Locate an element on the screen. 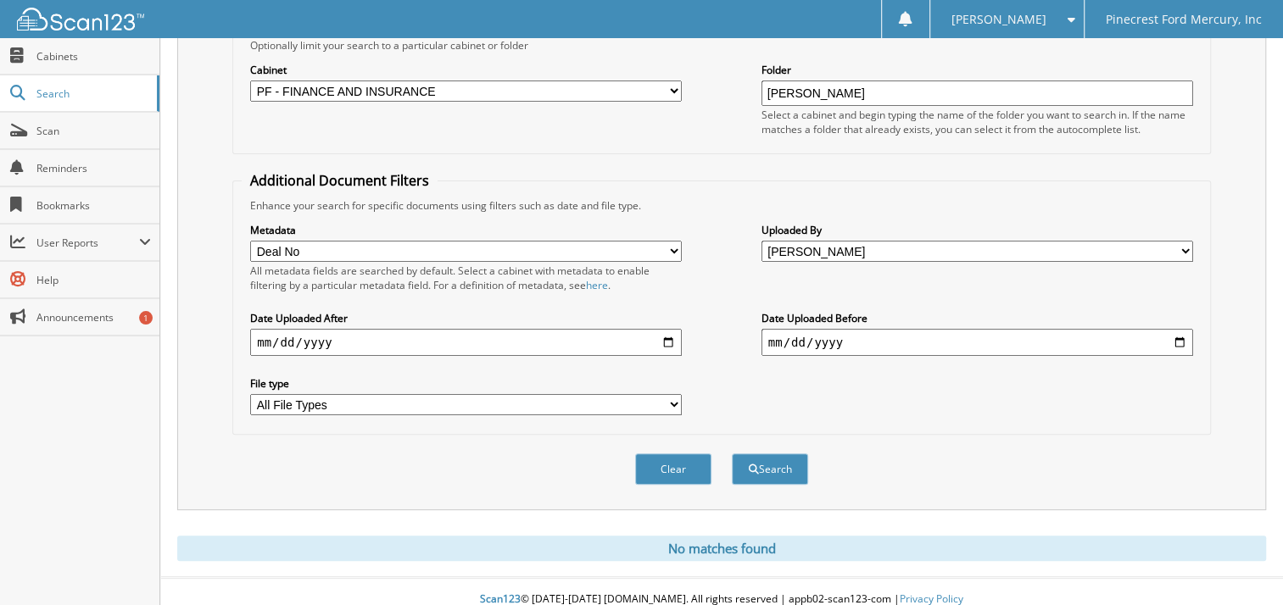 The image size is (1283, 605). button: Search is located at coordinates (770, 469).